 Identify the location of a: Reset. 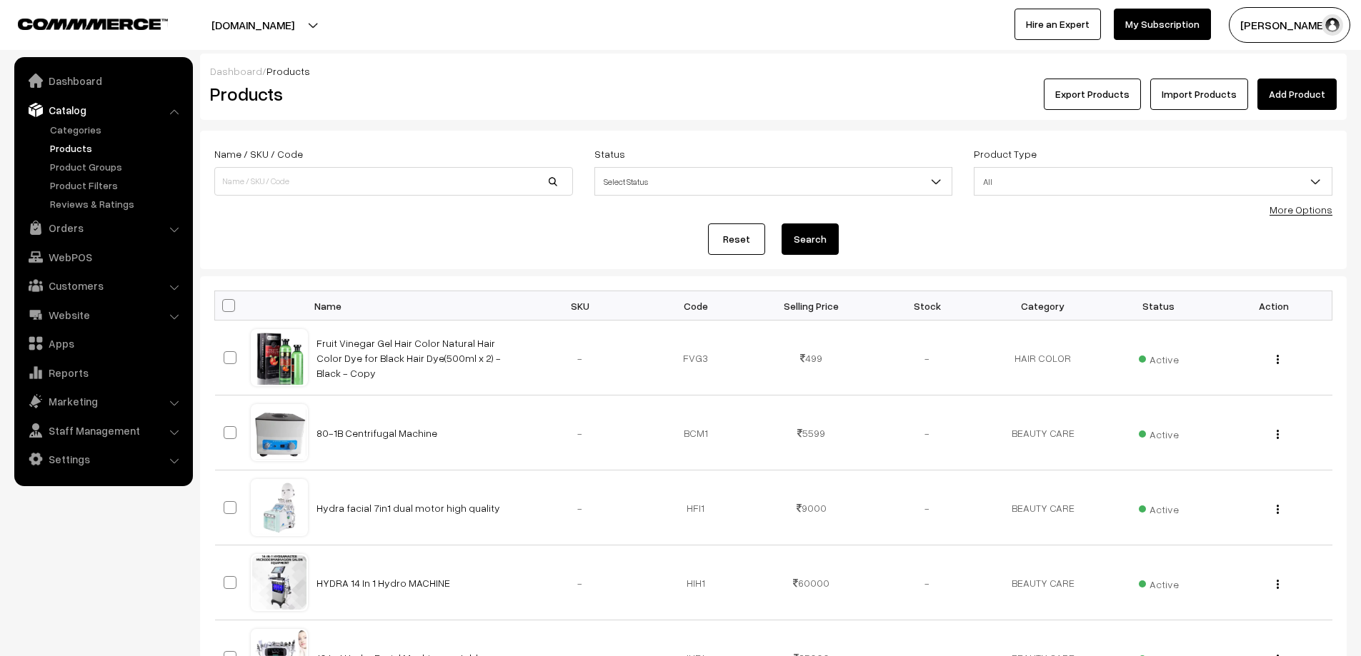
(736, 239).